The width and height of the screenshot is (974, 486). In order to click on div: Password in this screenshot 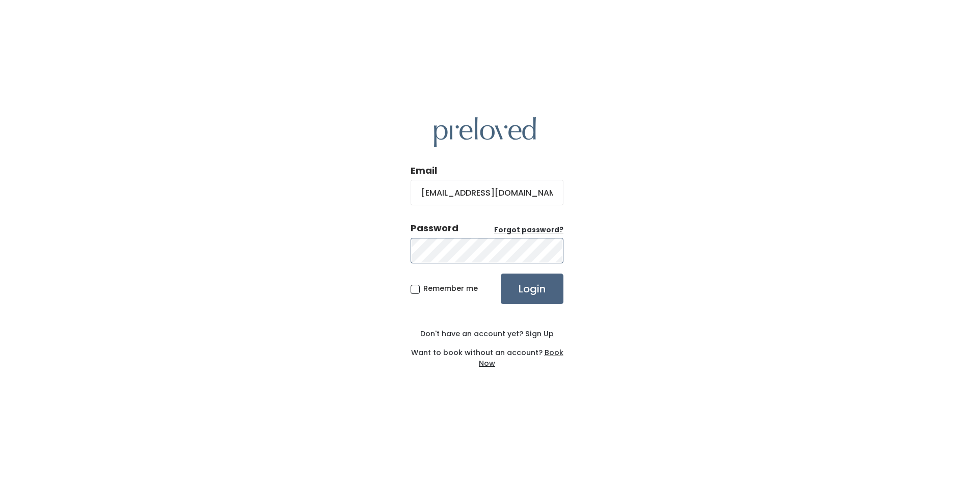, I will do `click(435, 228)`.